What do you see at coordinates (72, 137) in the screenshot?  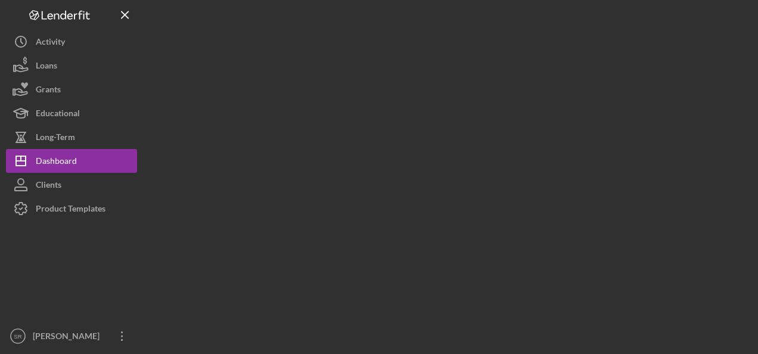 I see `a: Long-Term` at bounding box center [72, 137].